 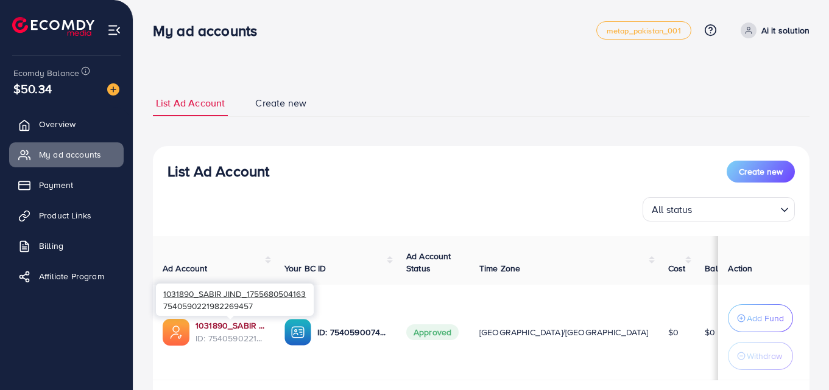 What do you see at coordinates (66, 216) in the screenshot?
I see `a: Product Links` at bounding box center [66, 216].